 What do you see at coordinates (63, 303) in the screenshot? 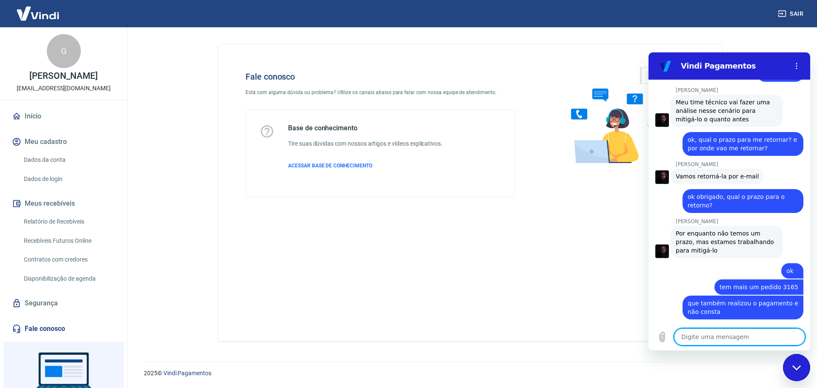
I see `a: Segurança` at bounding box center [63, 303].